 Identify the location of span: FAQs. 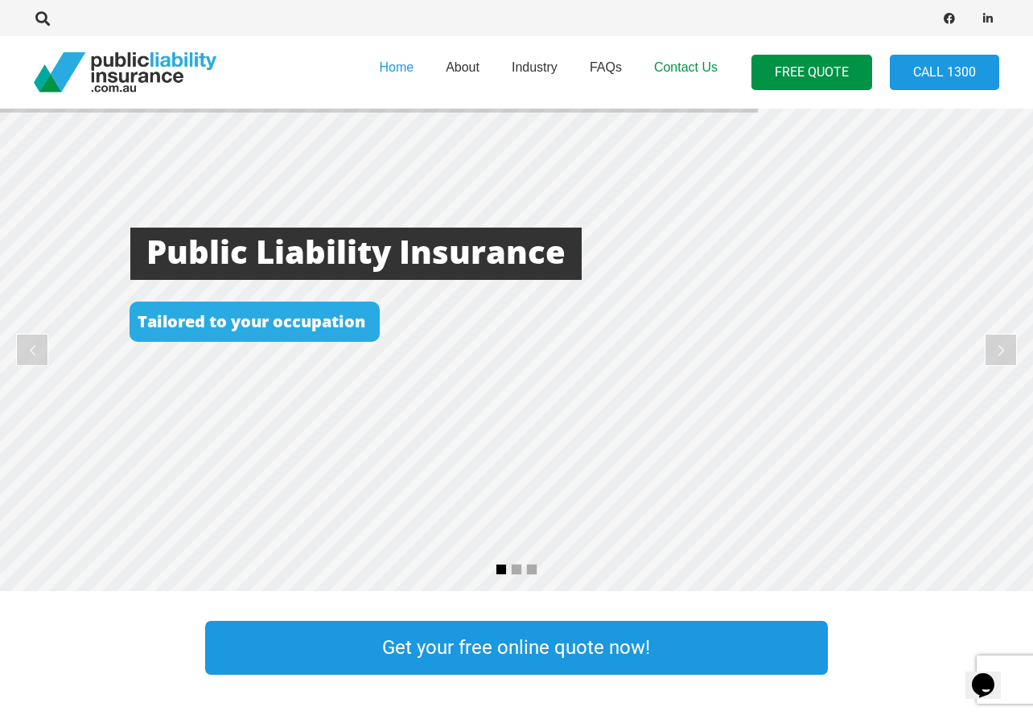
(606, 67).